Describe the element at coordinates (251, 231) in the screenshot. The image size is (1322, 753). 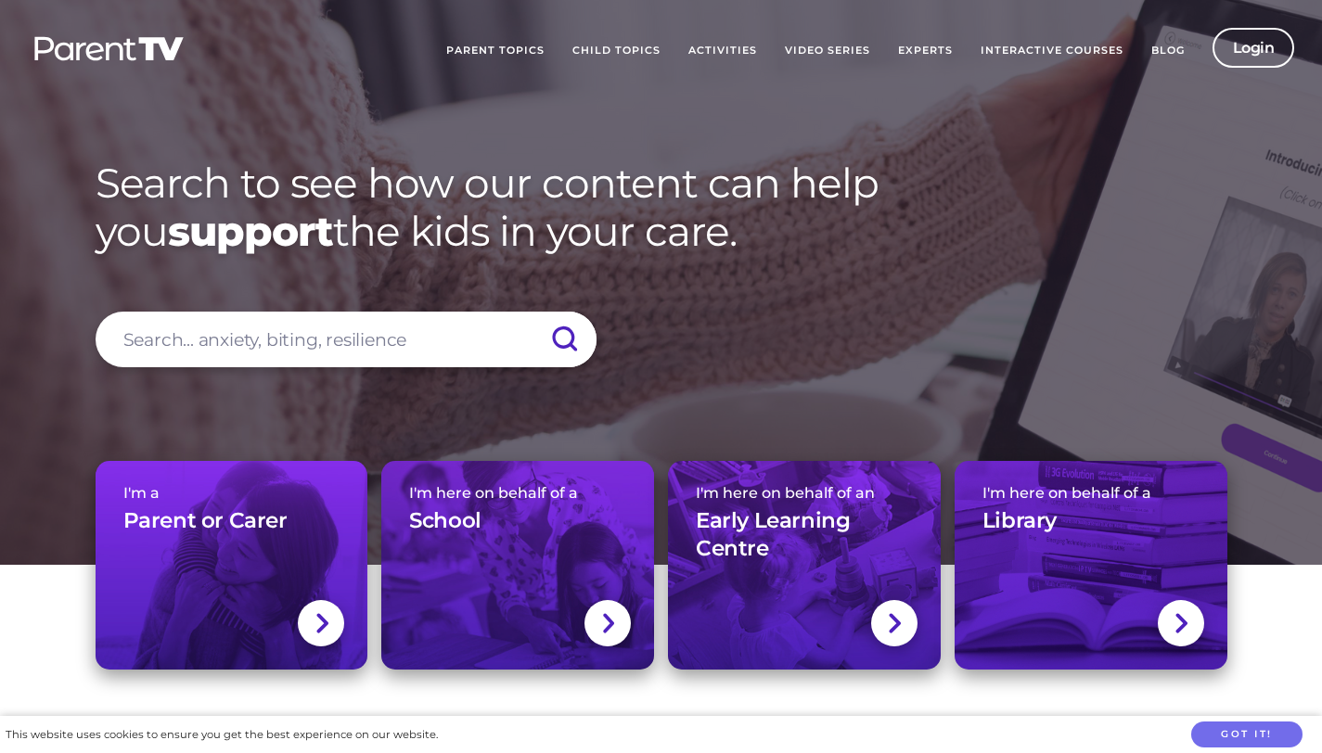
I see `strong: support` at that location.